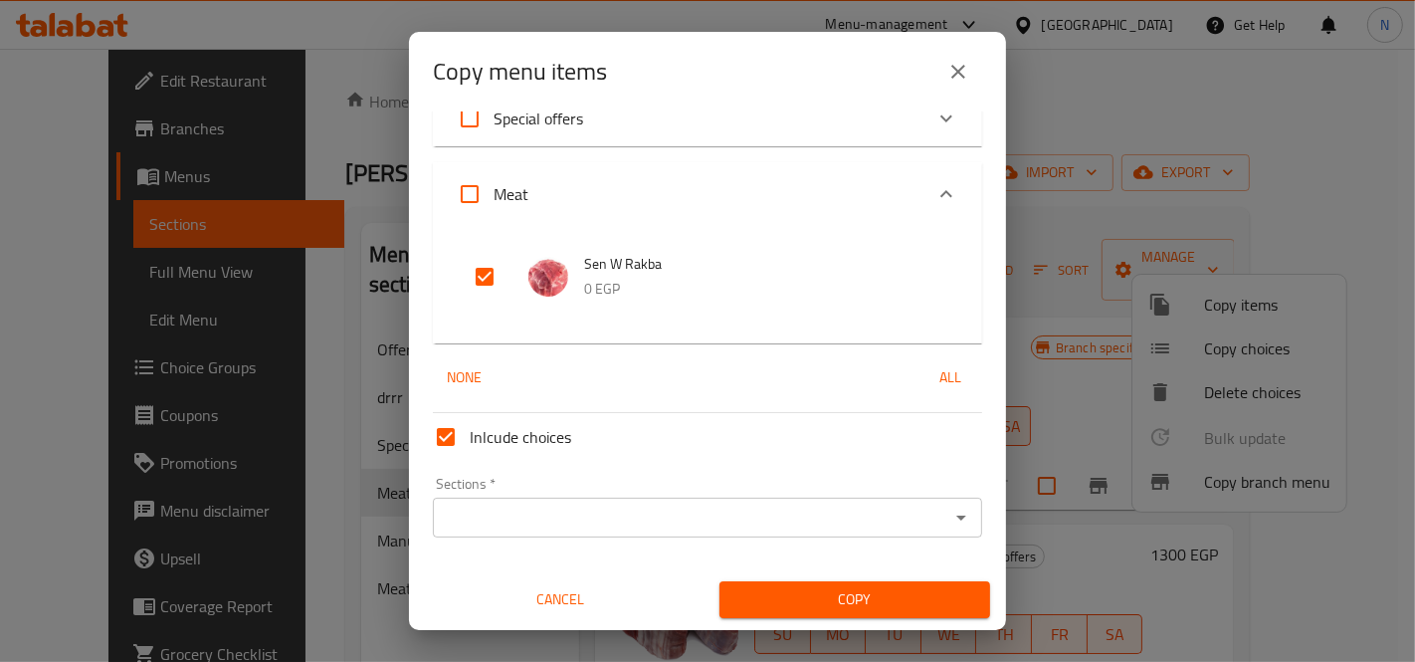 The image size is (1415, 662). What do you see at coordinates (854, 599) in the screenshot?
I see `span: Copy` at bounding box center [854, 599].